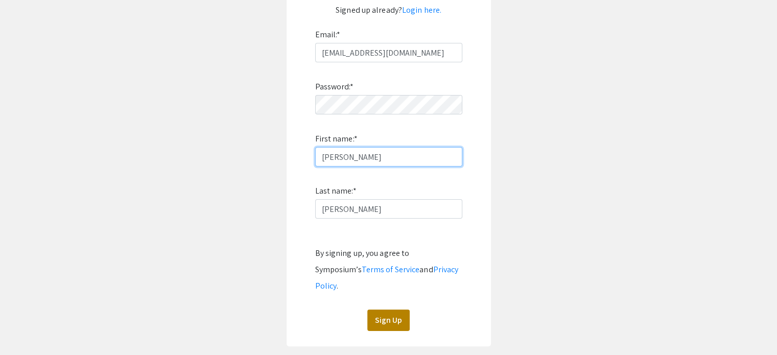  What do you see at coordinates (391, 269) in the screenshot?
I see `a: Terms of Service` at bounding box center [391, 269].